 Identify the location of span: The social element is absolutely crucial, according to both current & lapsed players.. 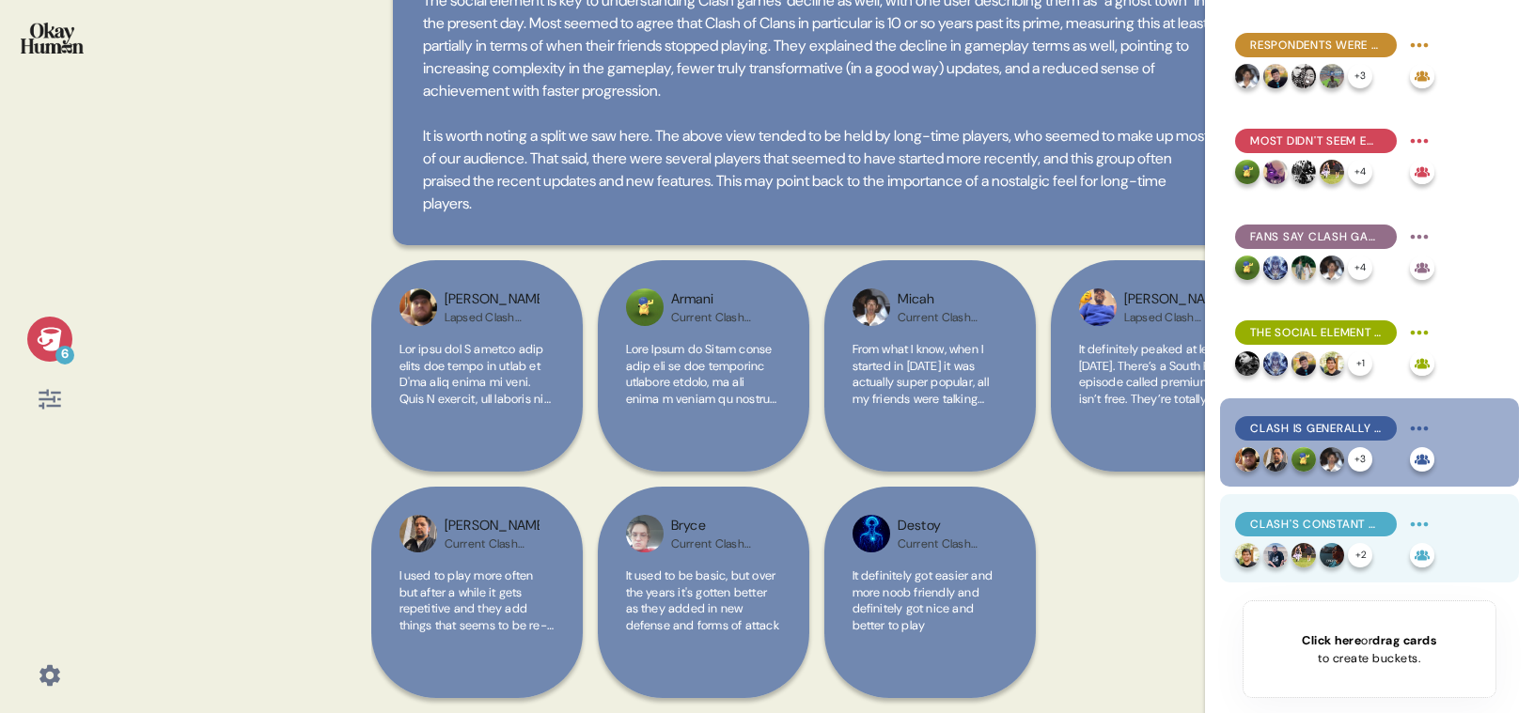
(1316, 333).